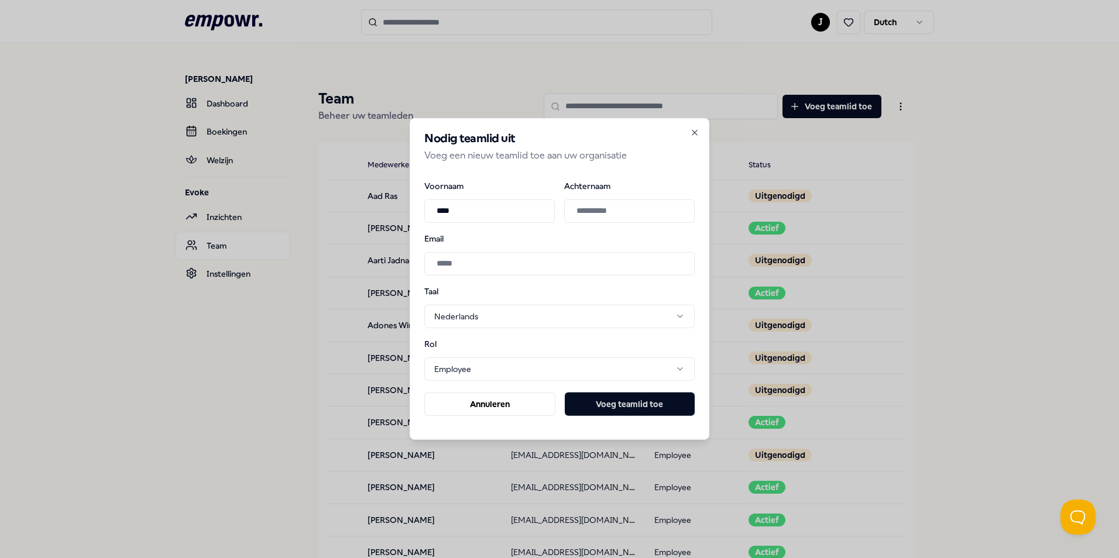  I want to click on label: Email, so click(560, 238).